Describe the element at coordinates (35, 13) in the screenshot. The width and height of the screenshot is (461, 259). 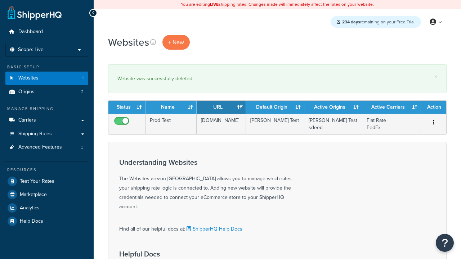
I see `a: ShipperHQ Home` at that location.